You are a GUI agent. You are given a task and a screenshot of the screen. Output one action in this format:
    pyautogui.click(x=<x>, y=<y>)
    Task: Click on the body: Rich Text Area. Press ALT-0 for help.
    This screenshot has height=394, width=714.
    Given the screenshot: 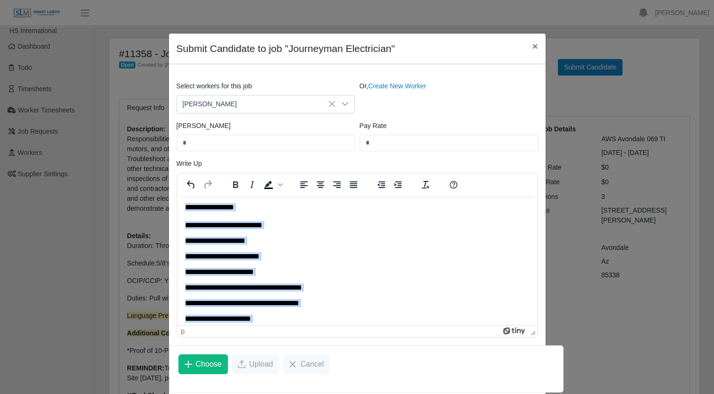 What is the action you would take?
    pyautogui.click(x=180, y=99)
    